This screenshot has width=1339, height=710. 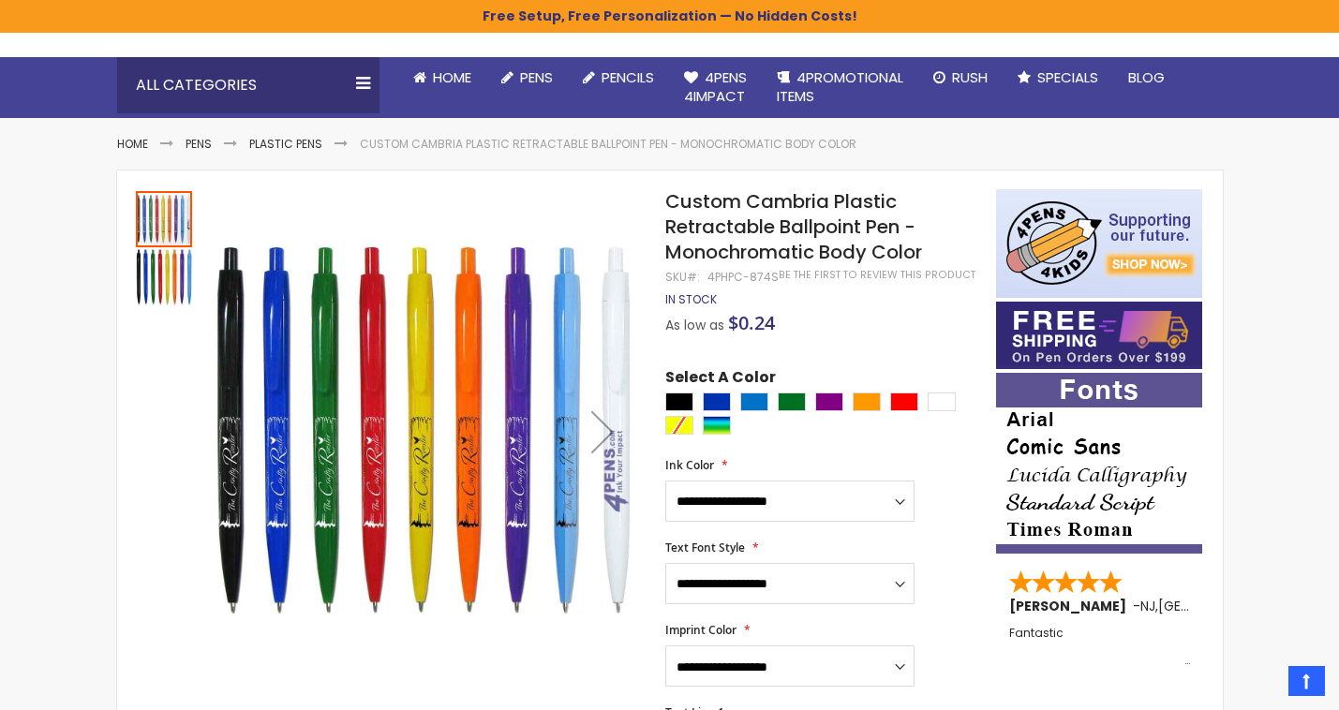 What do you see at coordinates (694, 325) in the screenshot?
I see `span: As low as` at bounding box center [694, 325].